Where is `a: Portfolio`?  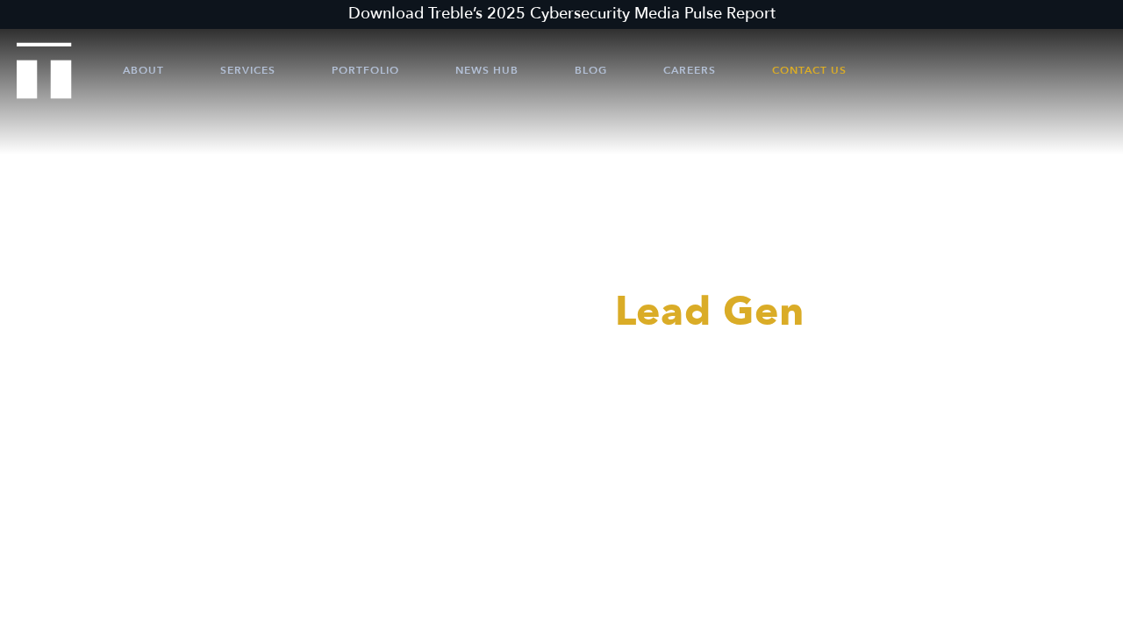 a: Portfolio is located at coordinates (365, 70).